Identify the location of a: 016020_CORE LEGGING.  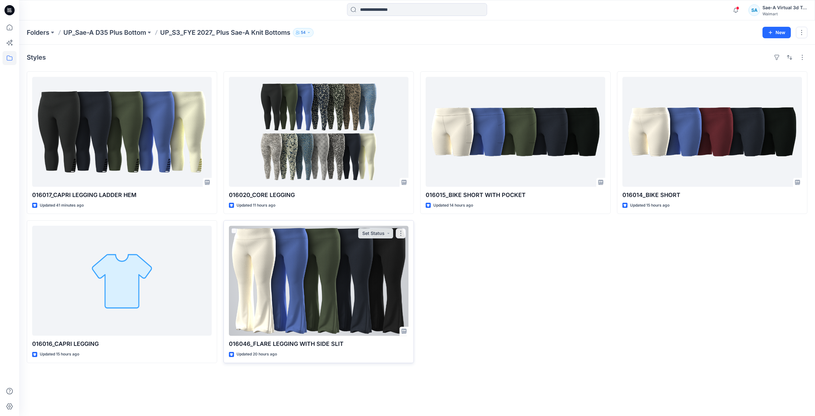
(319, 132).